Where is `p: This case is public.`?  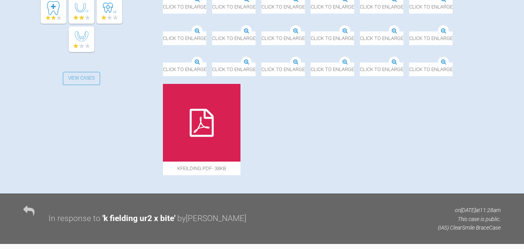
p: This case is public. is located at coordinates (470, 219).